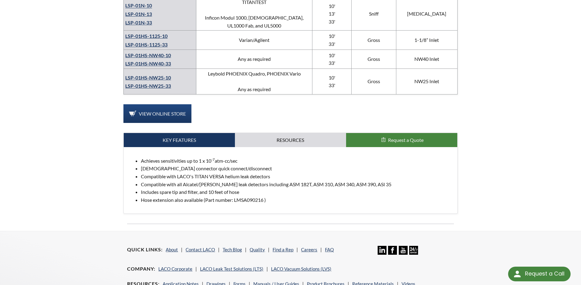 This screenshot has height=285, width=581. I want to click on a: FAQ, so click(329, 250).